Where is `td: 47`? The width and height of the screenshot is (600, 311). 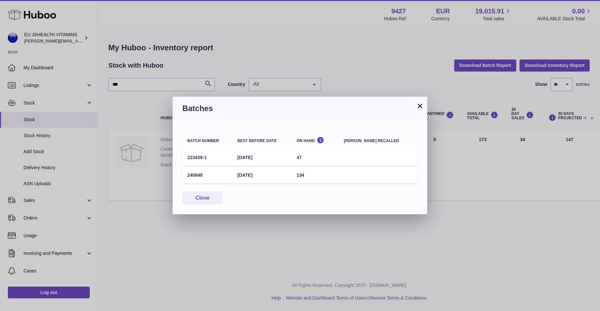
td: 47 is located at coordinates (315, 157).